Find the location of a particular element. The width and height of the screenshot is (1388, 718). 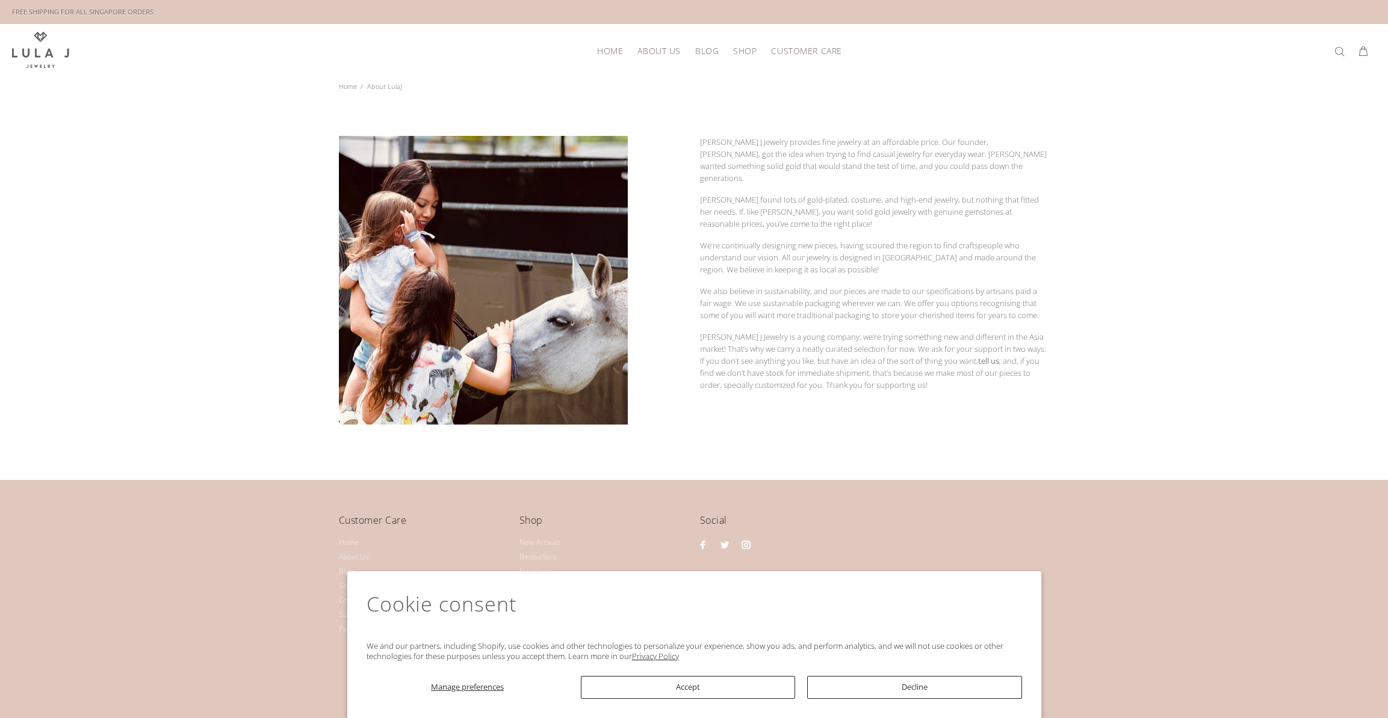

a: Packaging & Gift Boxes is located at coordinates (376, 629).